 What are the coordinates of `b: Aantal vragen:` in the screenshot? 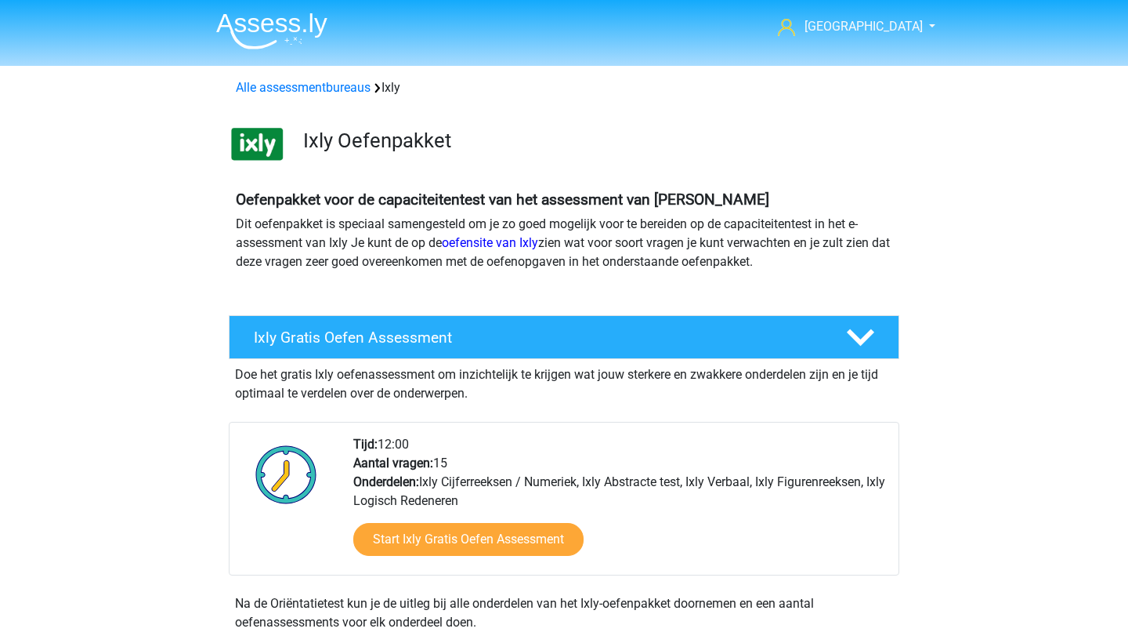 It's located at (393, 462).